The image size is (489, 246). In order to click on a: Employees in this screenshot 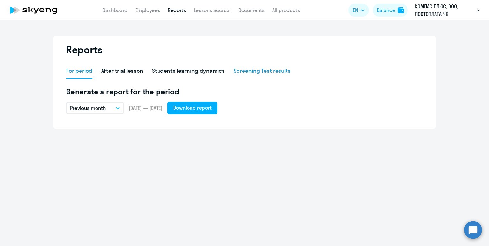, I will do `click(148, 10)`.